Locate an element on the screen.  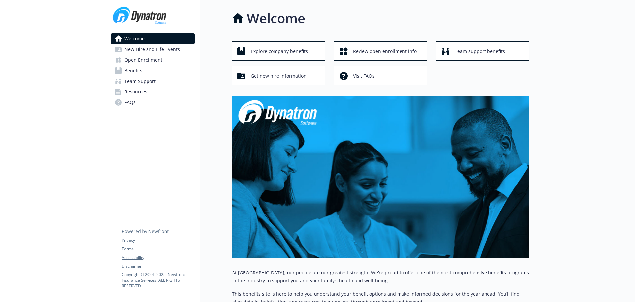
a: Accessibility is located at coordinates (158, 257).